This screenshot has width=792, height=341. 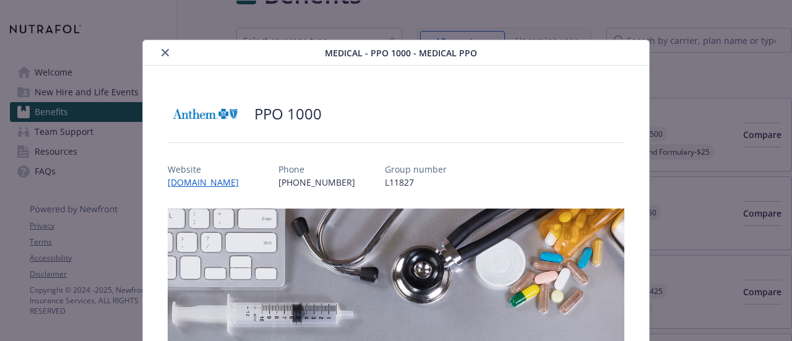 I want to click on span: Medical - PPO 1000 - Medical PPO, so click(x=401, y=53).